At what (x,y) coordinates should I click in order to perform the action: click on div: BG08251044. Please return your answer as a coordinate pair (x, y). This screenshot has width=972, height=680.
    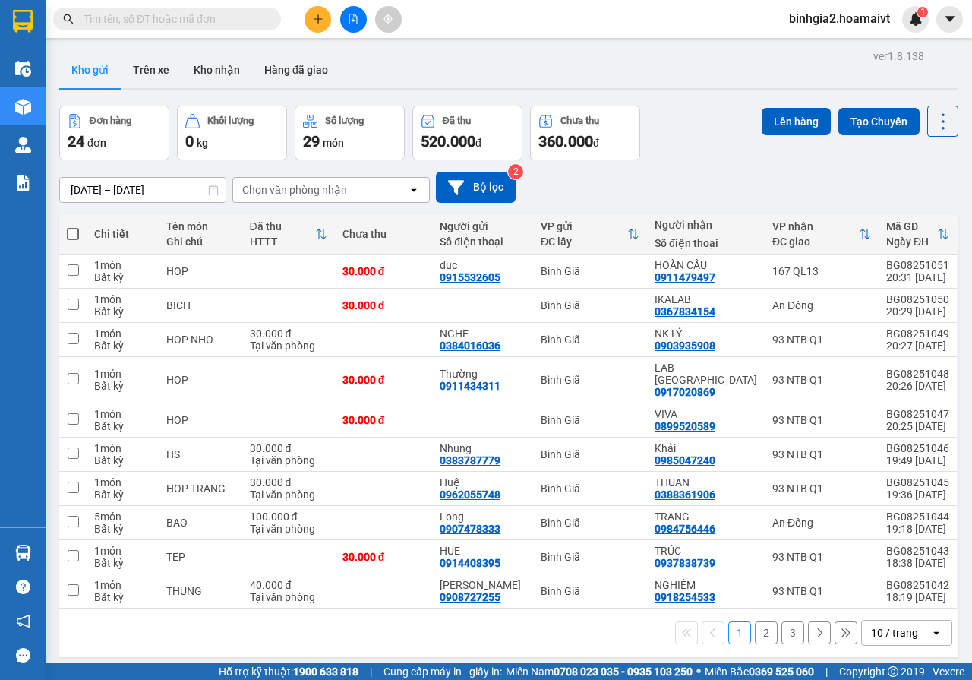
    Looking at the image, I should click on (917, 516).